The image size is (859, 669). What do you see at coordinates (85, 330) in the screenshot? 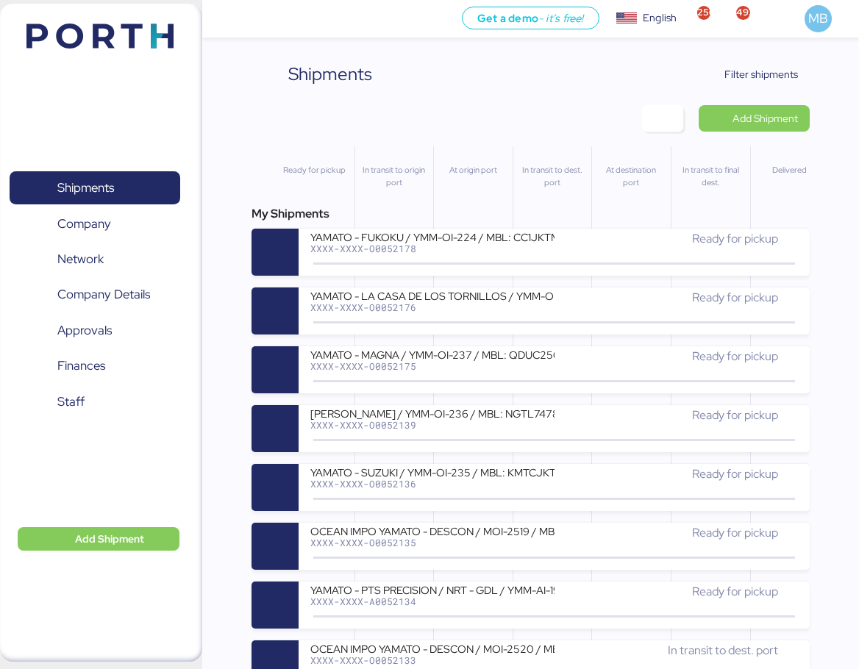
I see `span: Approvals` at bounding box center [85, 330].